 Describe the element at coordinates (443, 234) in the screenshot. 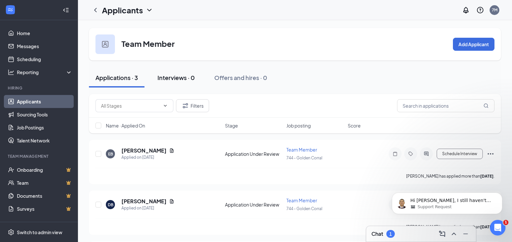

I see `button: ComposeMessage` at that location.